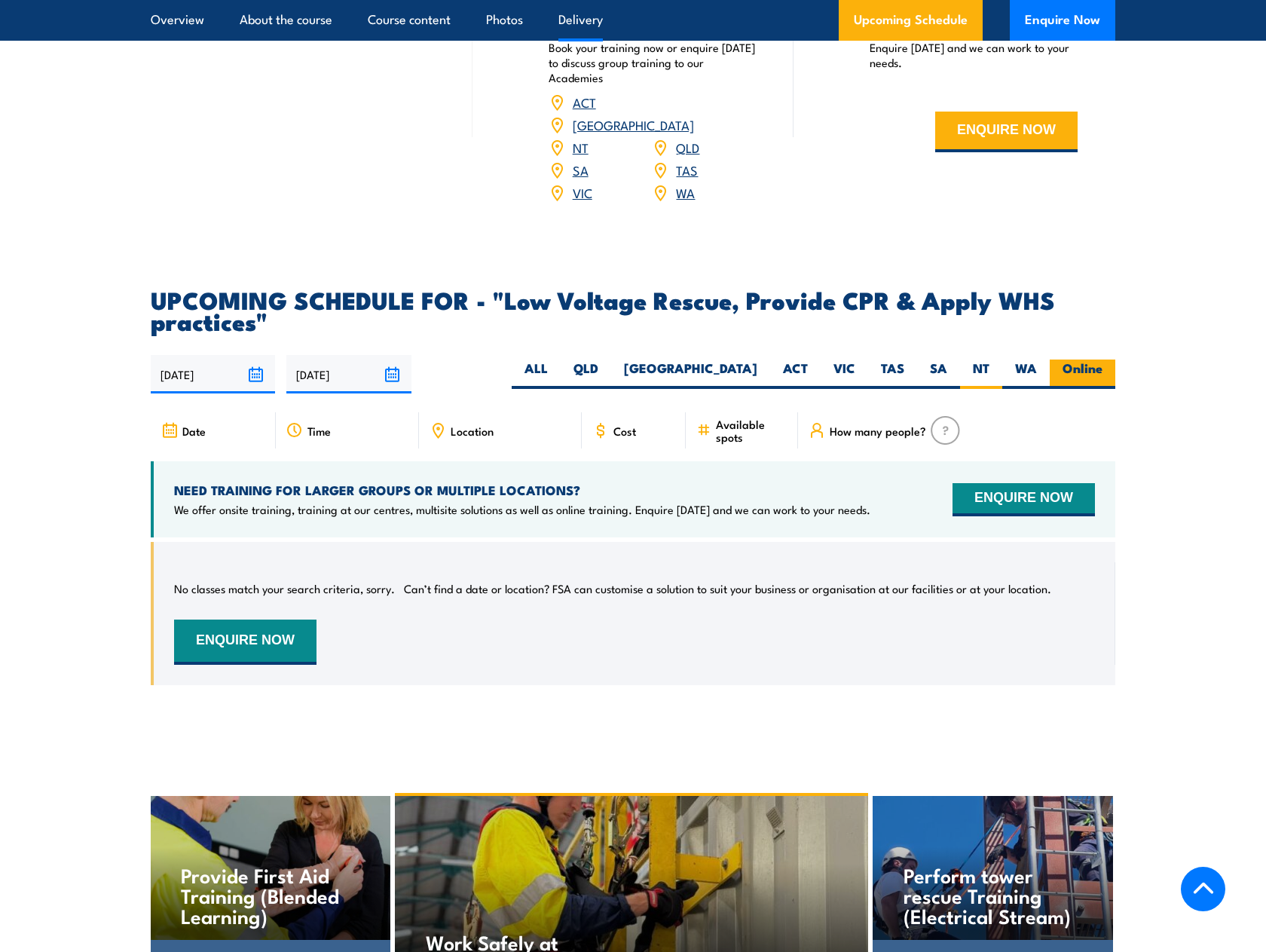 This screenshot has width=1266, height=952. Describe the element at coordinates (688, 147) in the screenshot. I see `a: QLD` at that location.